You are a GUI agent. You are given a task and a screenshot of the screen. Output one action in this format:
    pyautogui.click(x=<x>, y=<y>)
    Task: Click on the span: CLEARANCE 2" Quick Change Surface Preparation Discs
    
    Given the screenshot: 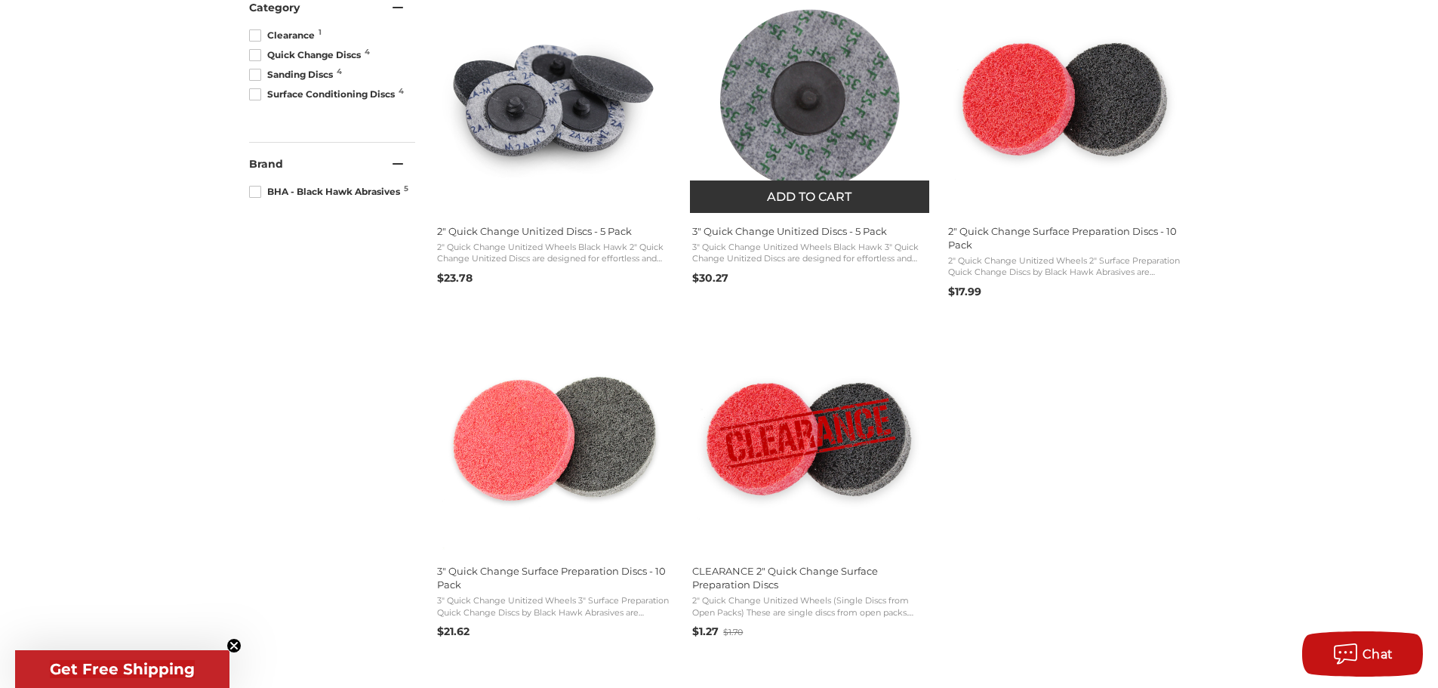 What is the action you would take?
    pyautogui.click(x=810, y=577)
    